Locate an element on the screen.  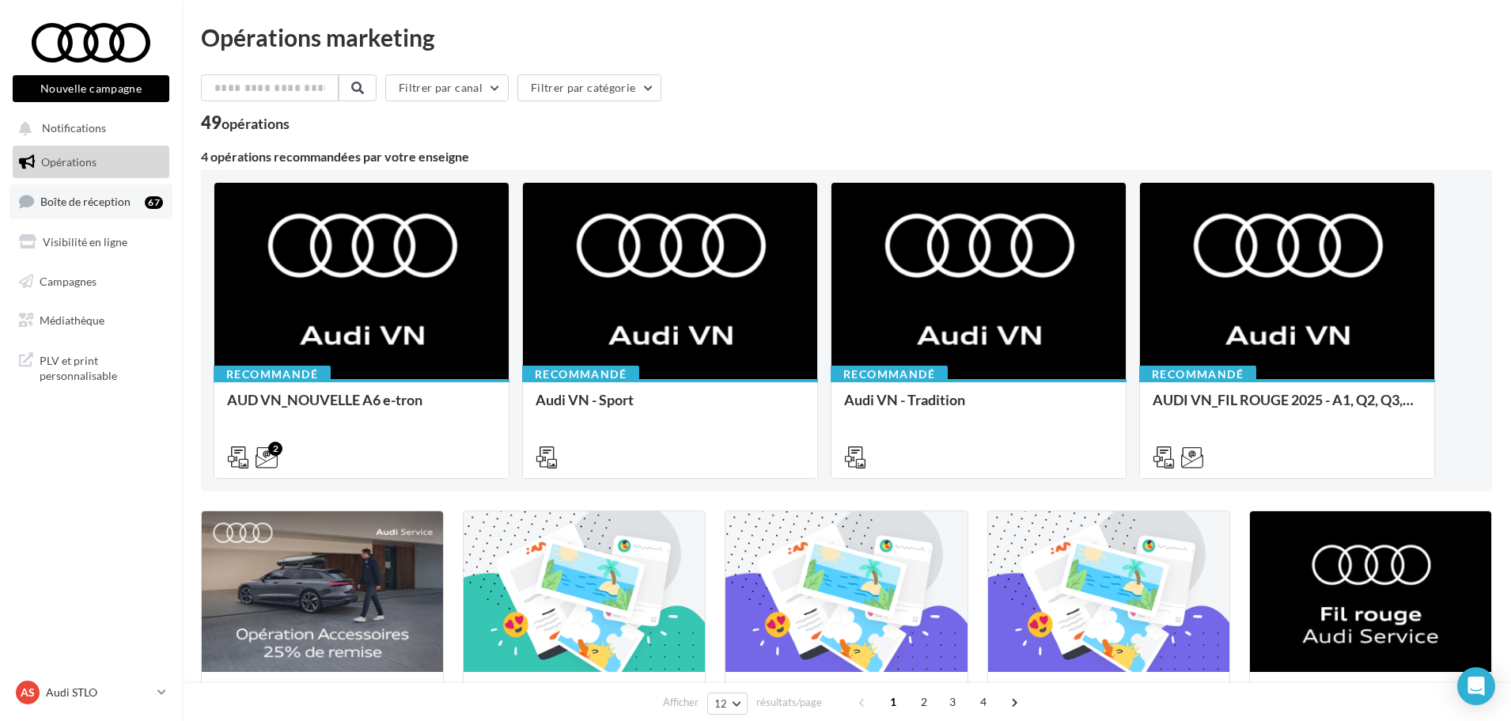
span: 1 is located at coordinates (893, 702).